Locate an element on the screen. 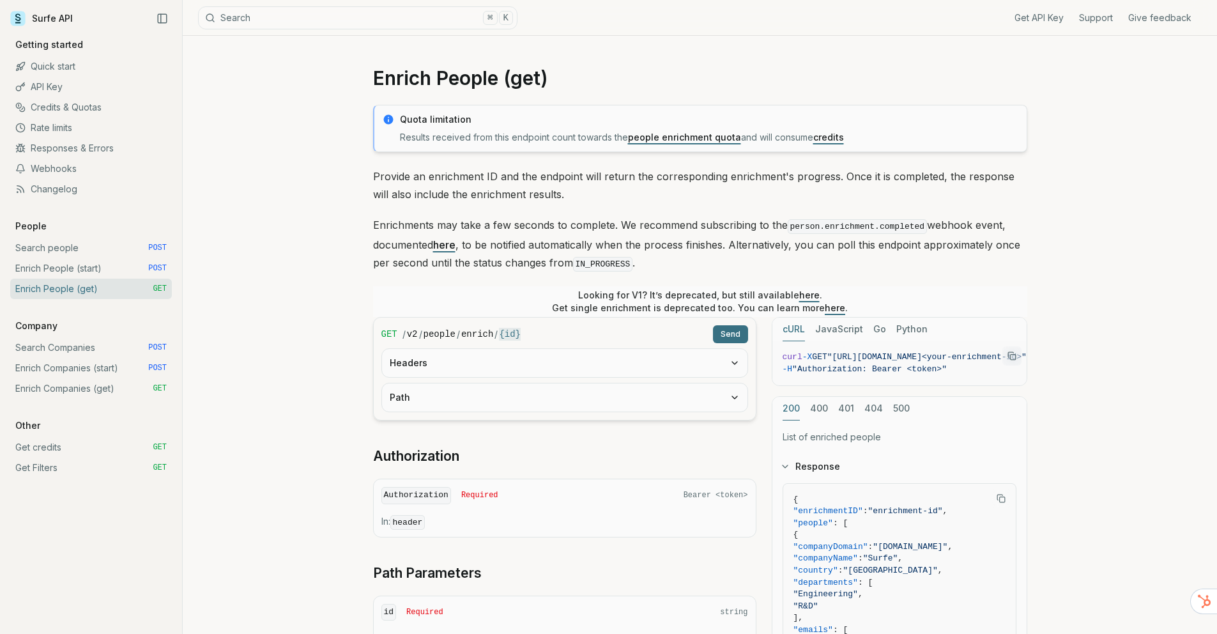 The image size is (1217, 634). span: curl is located at coordinates (792, 357).